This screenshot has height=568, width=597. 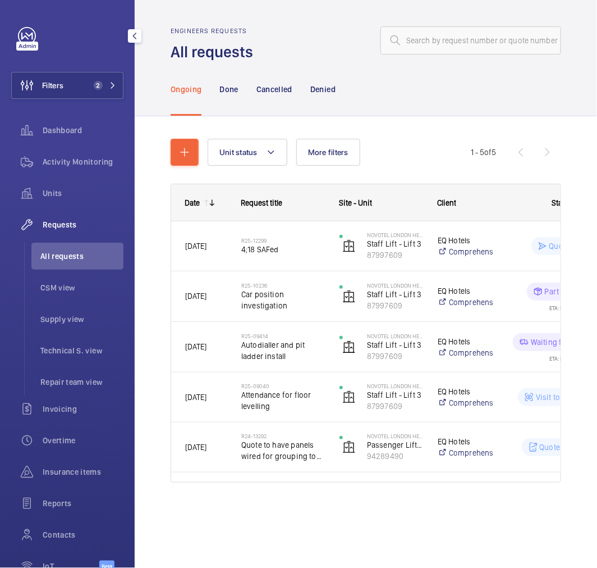 What do you see at coordinates (98, 85) in the screenshot?
I see `span: 2` at bounding box center [98, 85].